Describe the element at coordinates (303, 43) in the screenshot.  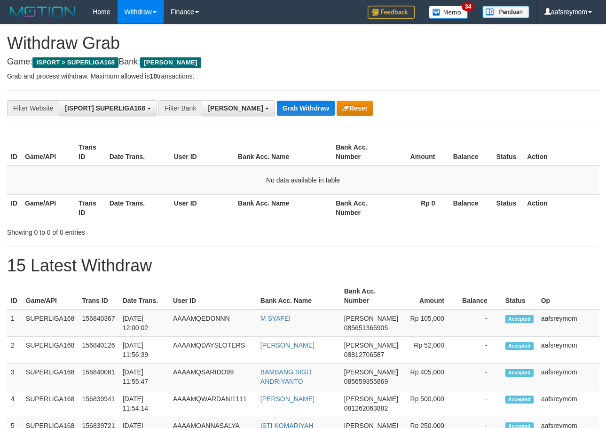
I see `h1: Withdraw Grab` at that location.